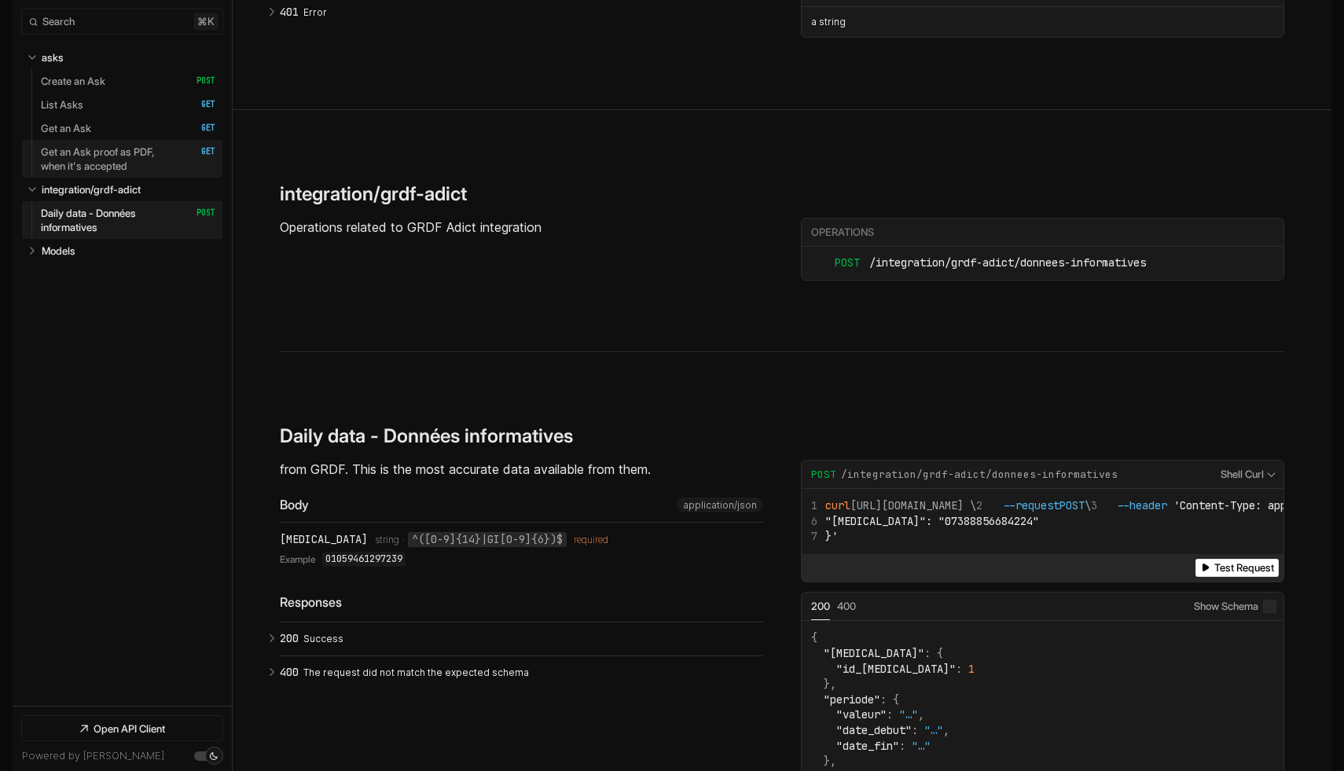  Describe the element at coordinates (521, 227) in the screenshot. I see `p: Operations related to GRDF Adict integration` at that location.